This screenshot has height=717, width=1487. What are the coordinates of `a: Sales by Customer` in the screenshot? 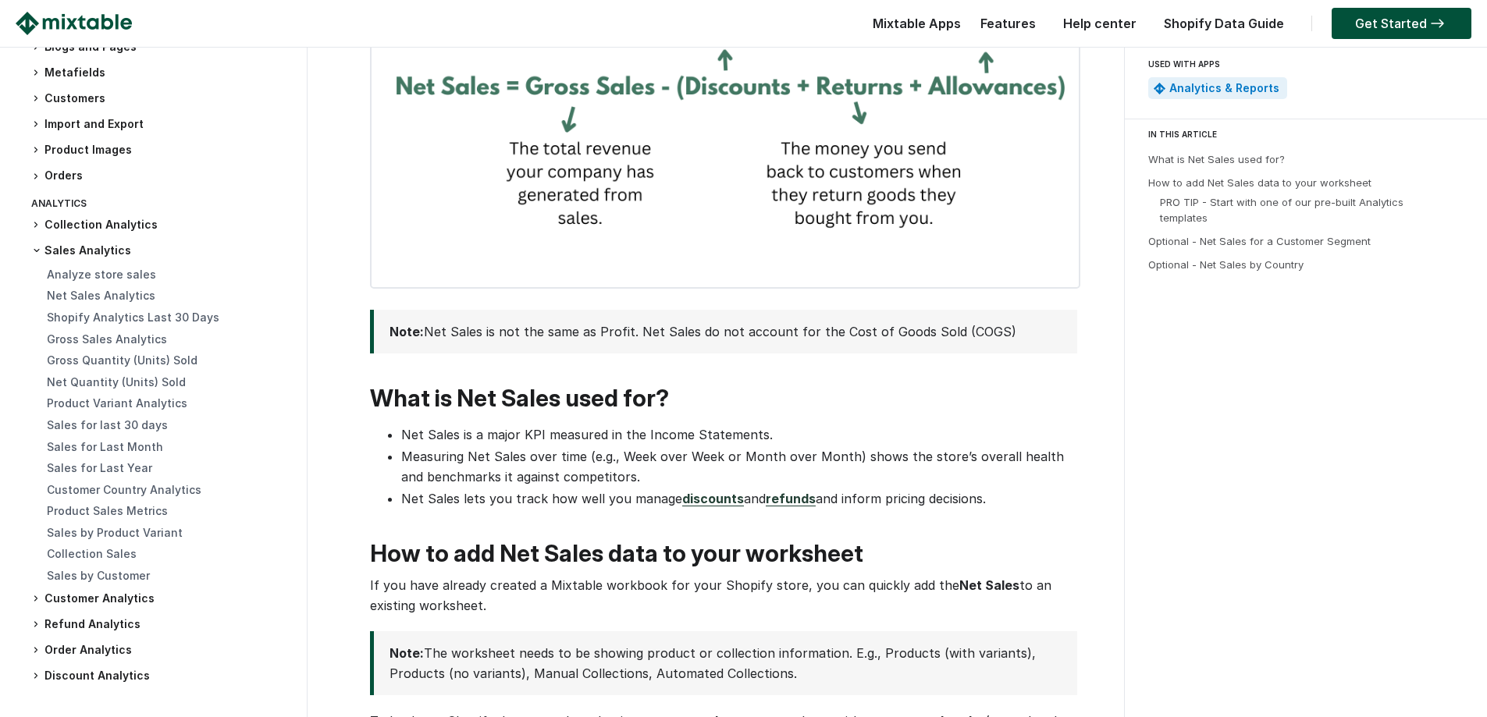 It's located at (98, 575).